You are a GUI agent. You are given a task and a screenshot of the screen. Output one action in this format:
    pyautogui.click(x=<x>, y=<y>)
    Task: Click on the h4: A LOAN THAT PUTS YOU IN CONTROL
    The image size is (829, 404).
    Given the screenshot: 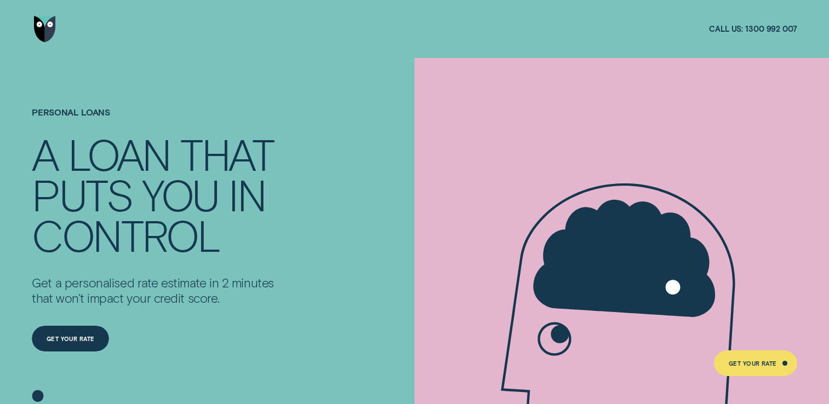 What is the action you would take?
    pyautogui.click(x=158, y=194)
    